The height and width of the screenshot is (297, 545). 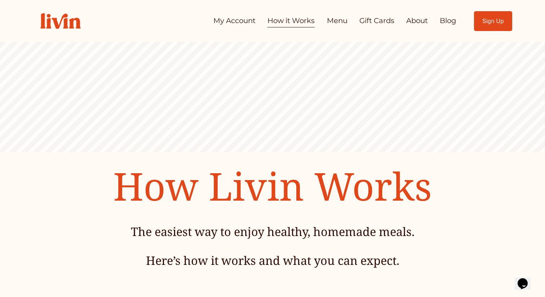 I want to click on a: Sign Up, so click(x=493, y=21).